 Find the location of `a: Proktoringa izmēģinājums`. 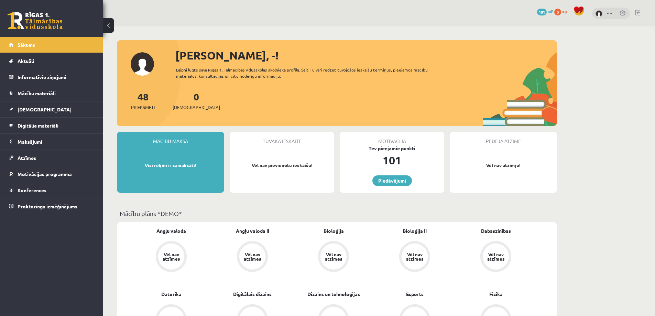

a: Proktoringa izmēģinājums is located at coordinates (52, 206).